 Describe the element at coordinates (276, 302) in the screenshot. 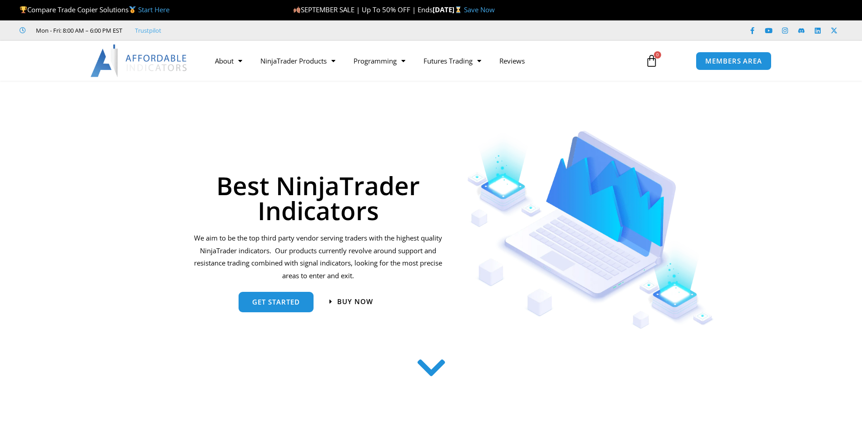

I see `span: get started` at that location.